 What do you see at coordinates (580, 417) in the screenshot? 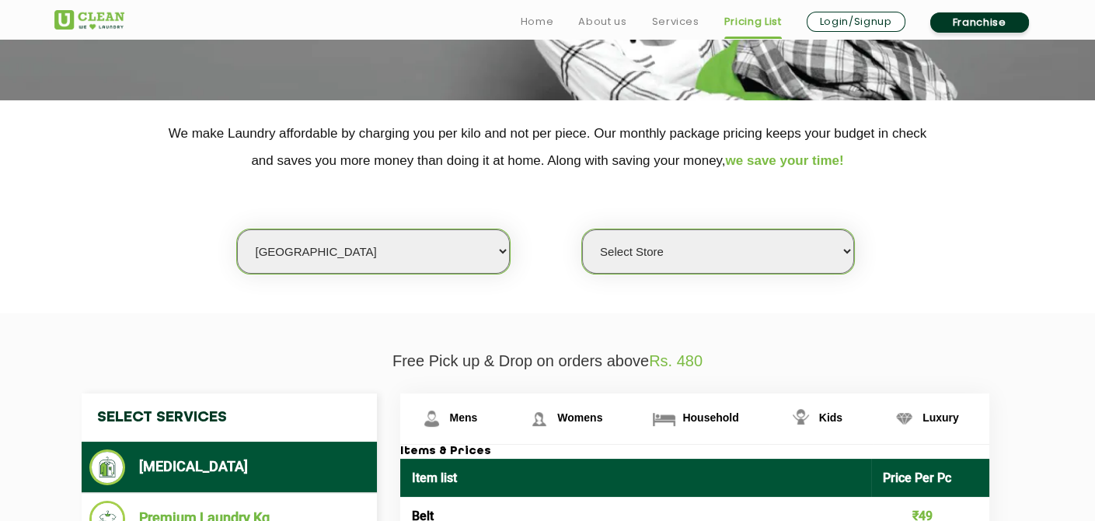
I see `span: Womens` at bounding box center [580, 417].